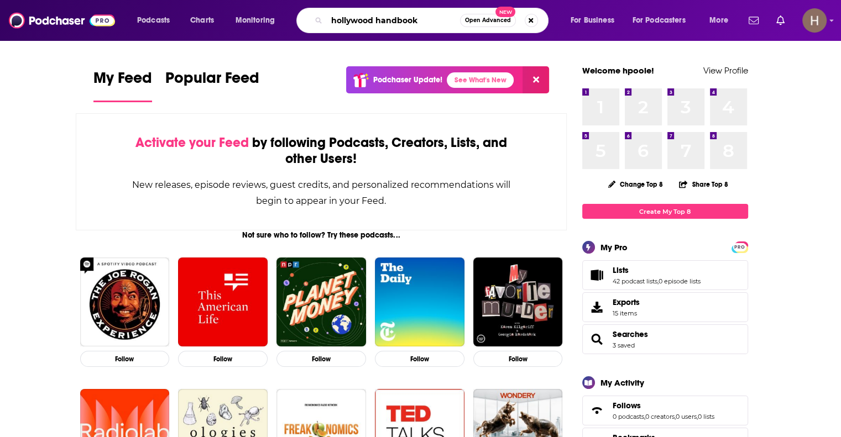 This screenshot has width=841, height=437. I want to click on a: 42 podcast lists, so click(635, 281).